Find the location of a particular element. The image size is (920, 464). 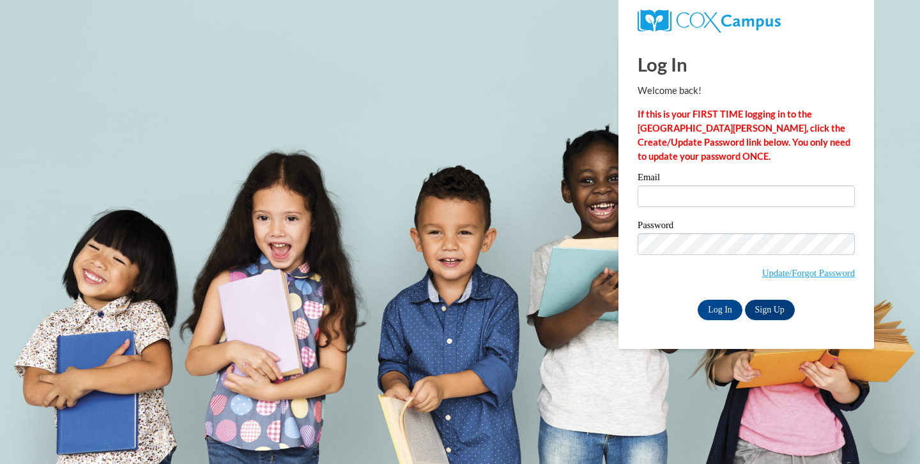

label: Password is located at coordinates (746, 227).